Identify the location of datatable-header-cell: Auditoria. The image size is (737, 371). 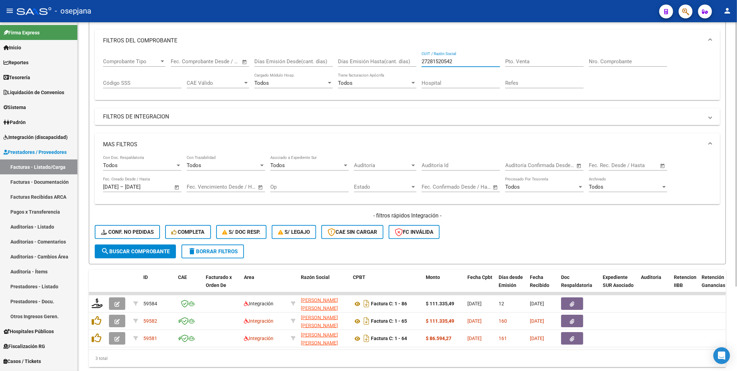
(654, 285).